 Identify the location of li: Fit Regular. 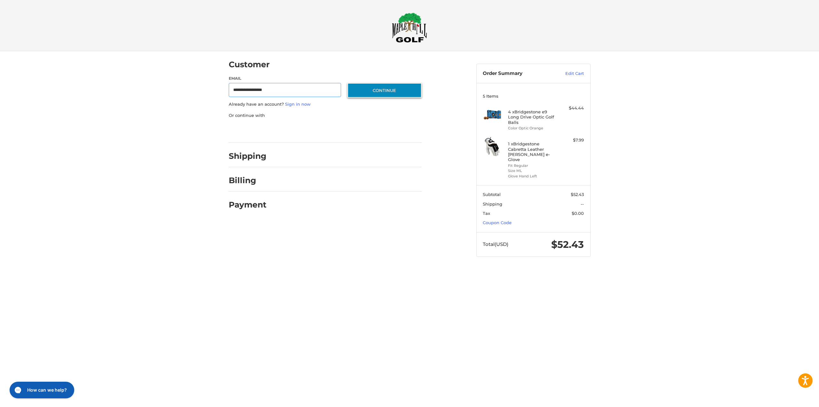
(532, 165).